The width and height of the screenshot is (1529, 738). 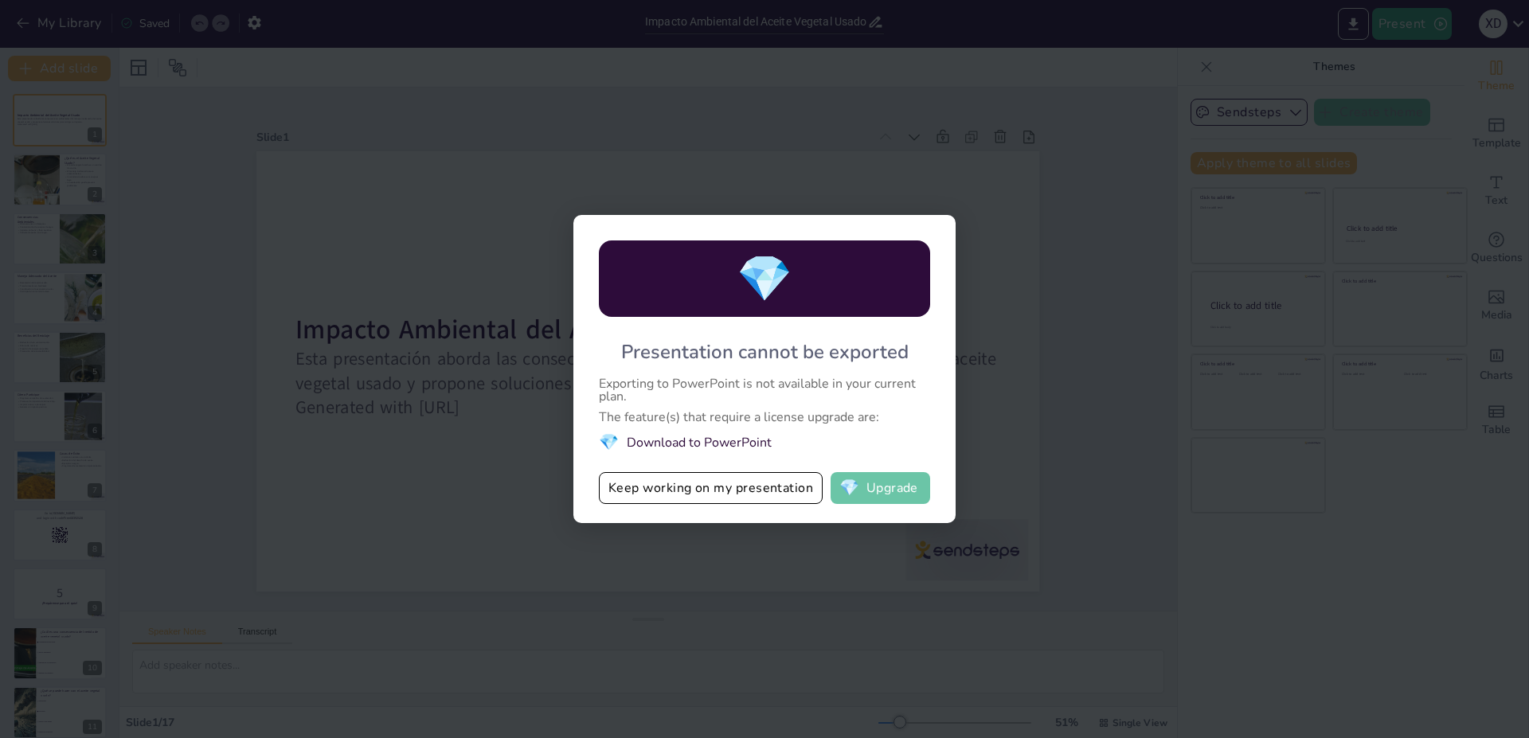 I want to click on div: The feature(s) that require a license upgrade are:, so click(x=764, y=417).